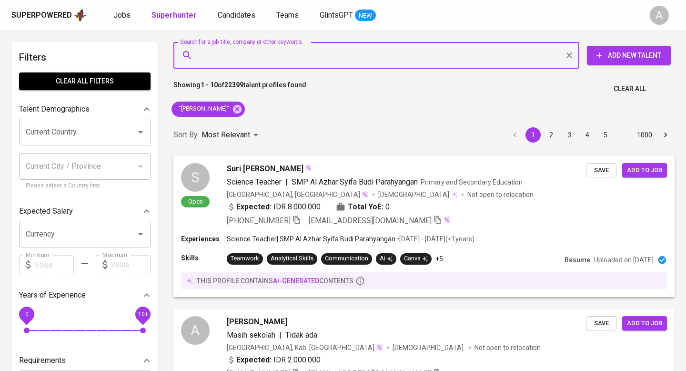  I want to click on p: Skills, so click(204, 258).